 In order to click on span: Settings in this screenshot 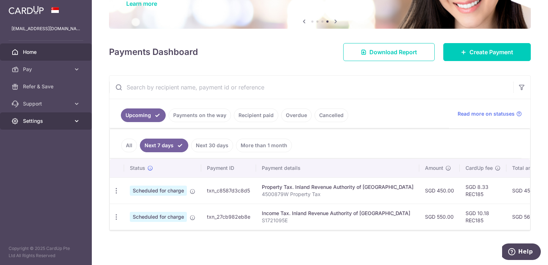, I will do `click(47, 121)`.